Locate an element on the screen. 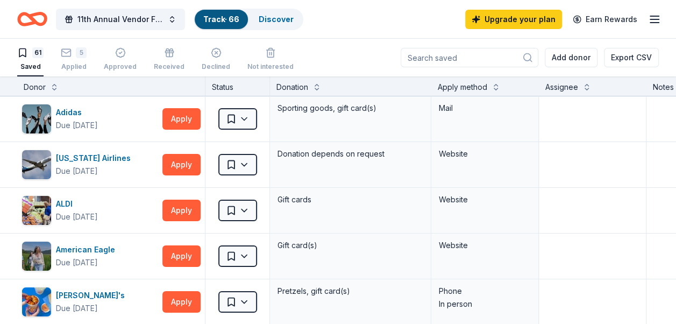 The image size is (676, 324). div: Saved is located at coordinates (30, 67).